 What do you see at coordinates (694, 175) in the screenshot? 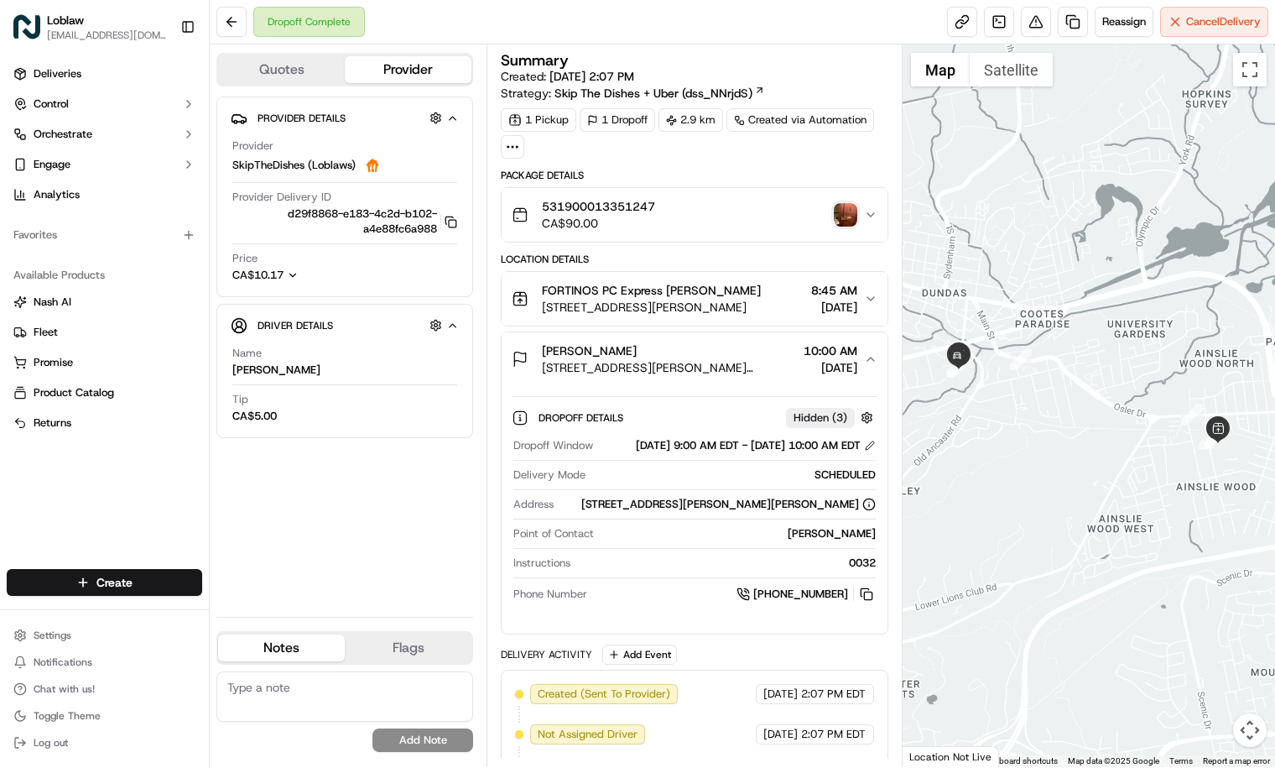
I see `div: Package Details` at bounding box center [694, 175].